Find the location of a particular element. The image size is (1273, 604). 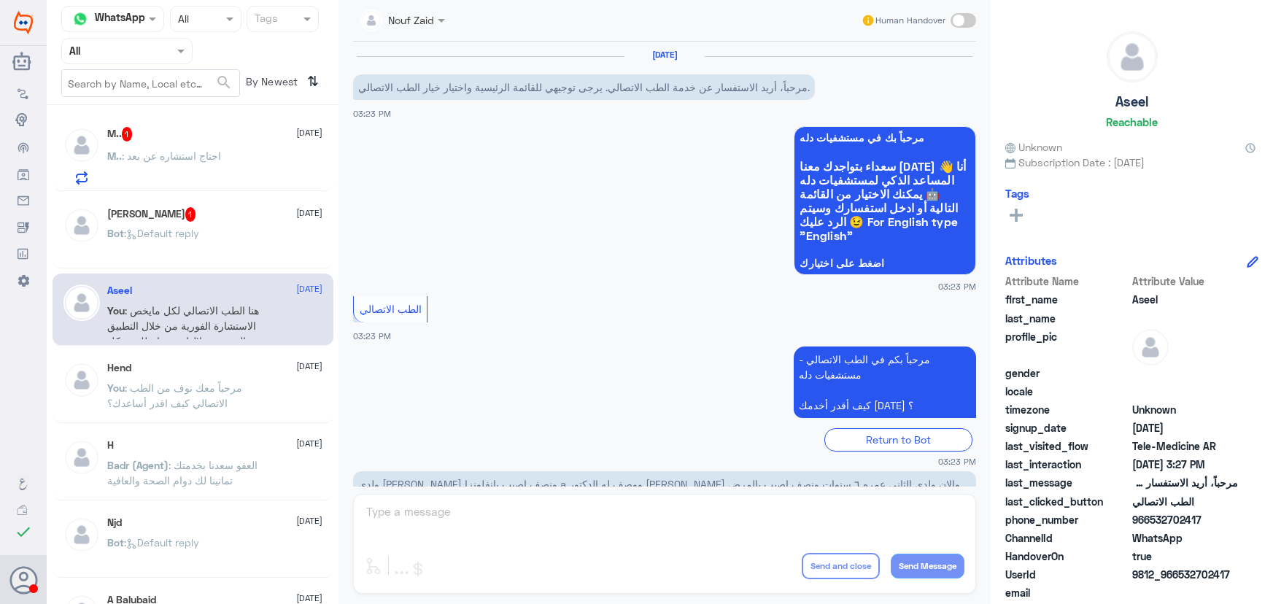

span: By Newest is located at coordinates (271, 84).